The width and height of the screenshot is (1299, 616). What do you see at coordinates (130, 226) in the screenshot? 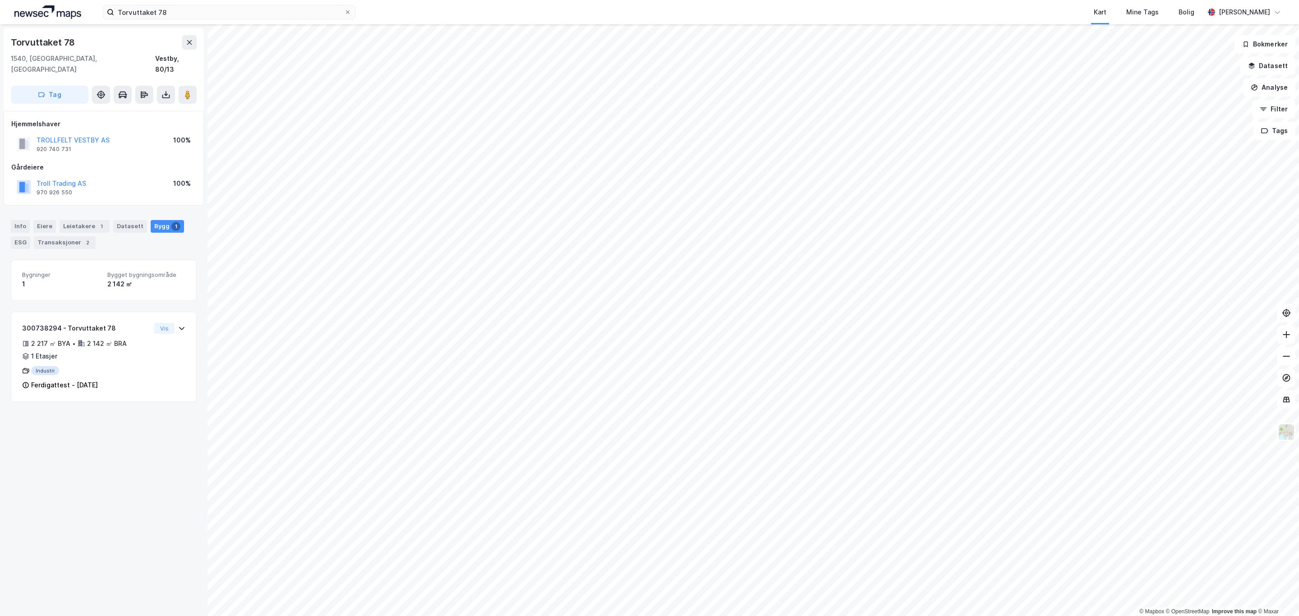
I see `div: Datasett` at bounding box center [130, 226].